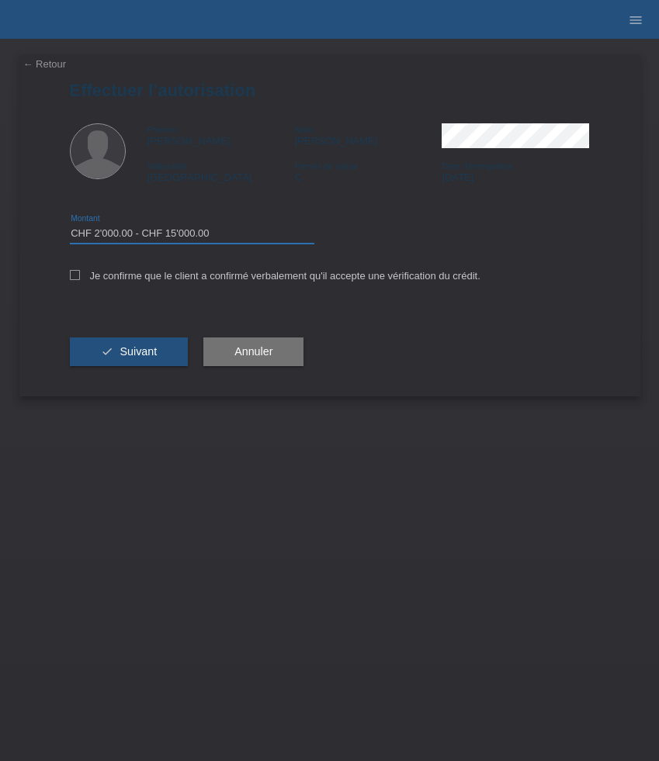  What do you see at coordinates (45, 64) in the screenshot?
I see `a: ← Retour` at bounding box center [45, 64].